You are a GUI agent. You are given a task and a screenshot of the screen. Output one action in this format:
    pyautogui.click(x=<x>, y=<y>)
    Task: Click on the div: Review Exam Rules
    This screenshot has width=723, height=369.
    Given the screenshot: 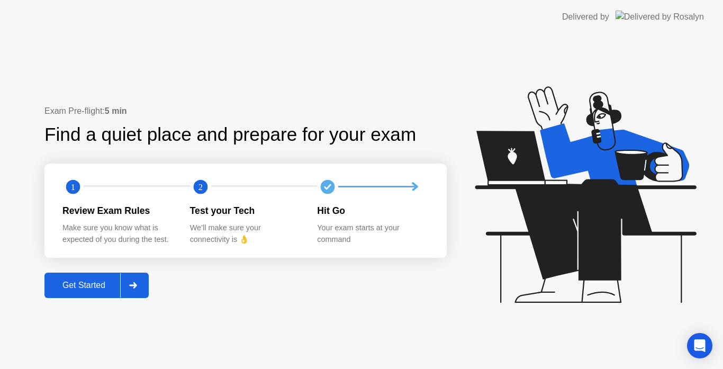 What is the action you would take?
    pyautogui.click(x=118, y=211)
    